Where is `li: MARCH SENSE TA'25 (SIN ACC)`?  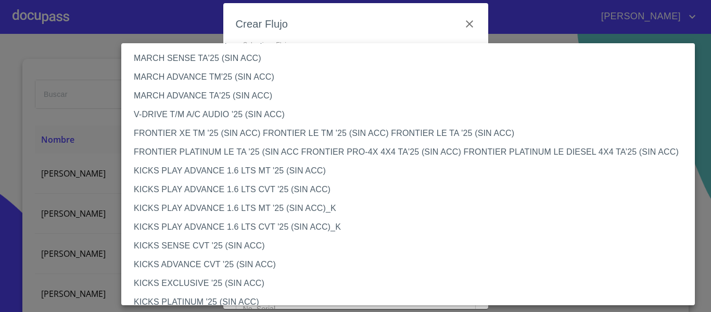
li: MARCH SENSE TA'25 (SIN ACC) is located at coordinates (412, 58).